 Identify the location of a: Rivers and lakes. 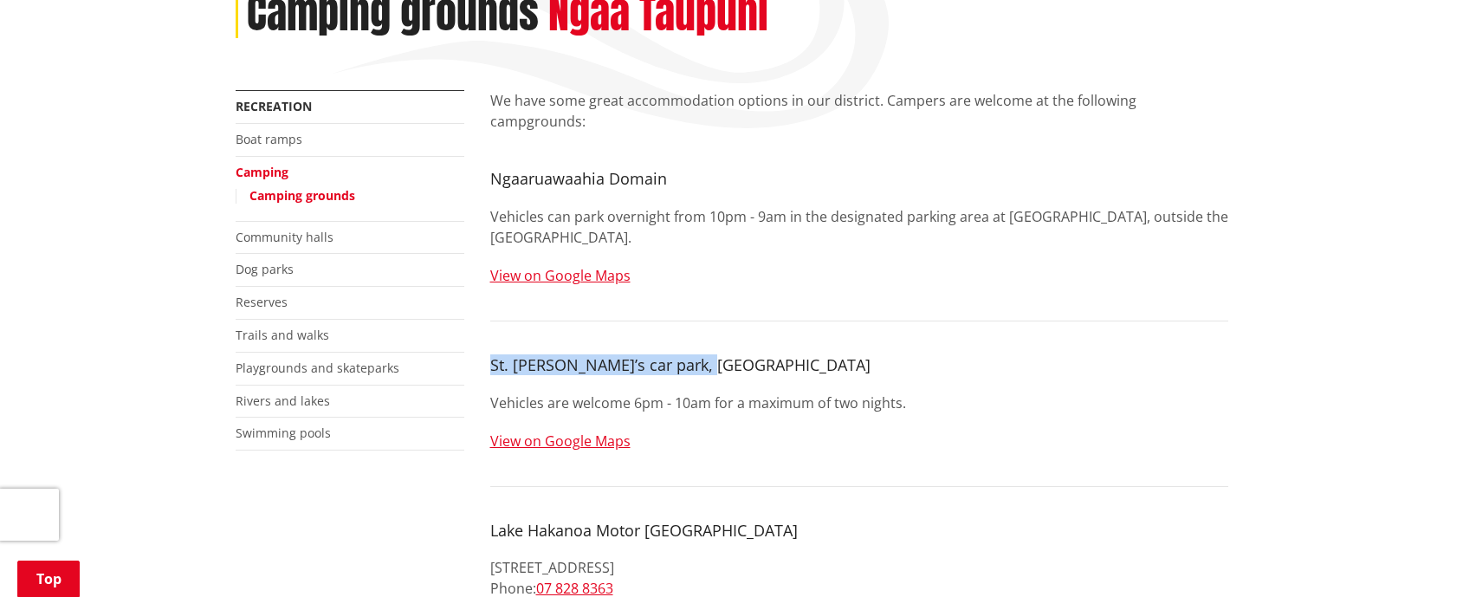
(282, 400).